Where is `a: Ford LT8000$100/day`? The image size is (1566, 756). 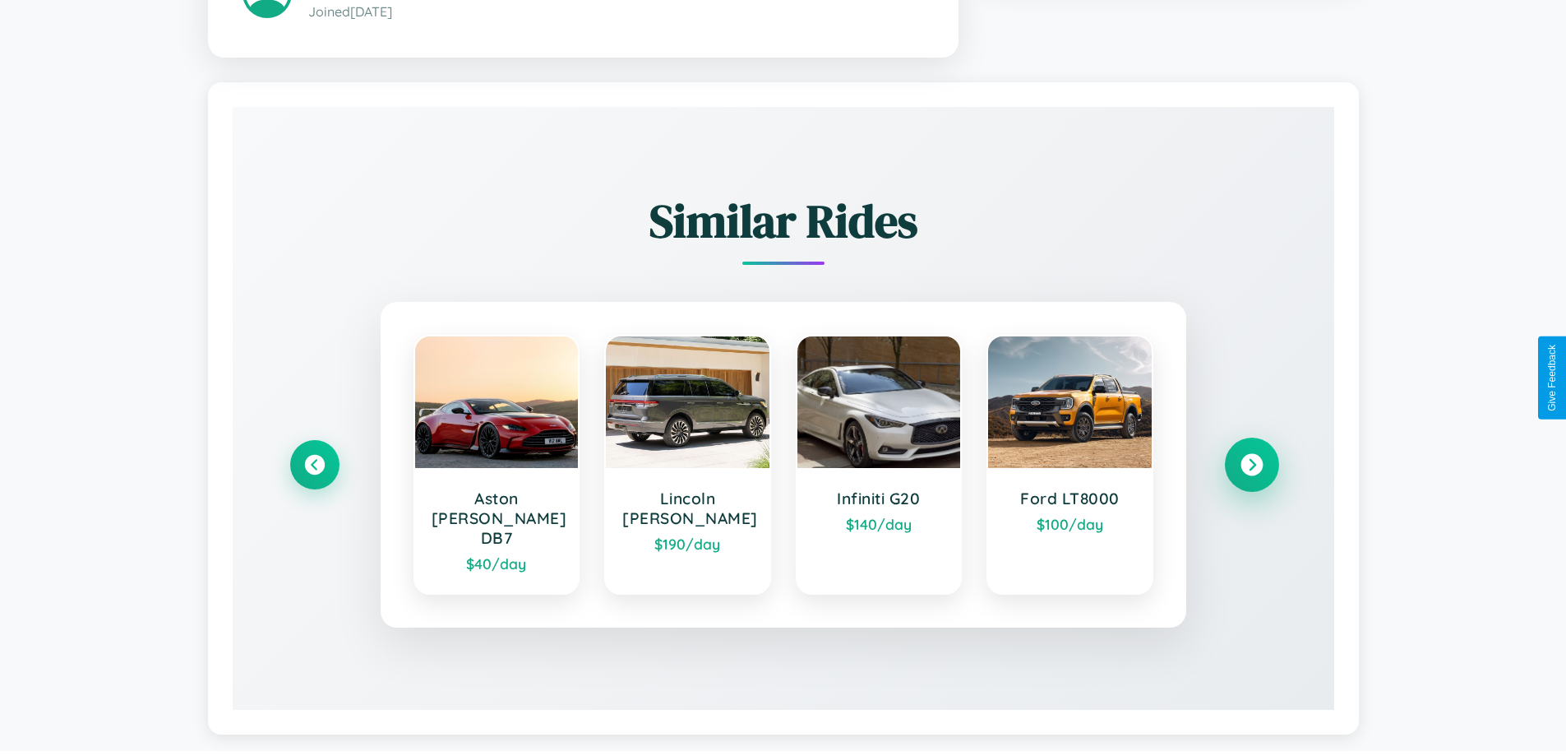 a: Ford LT8000$100/day is located at coordinates (1070, 464).